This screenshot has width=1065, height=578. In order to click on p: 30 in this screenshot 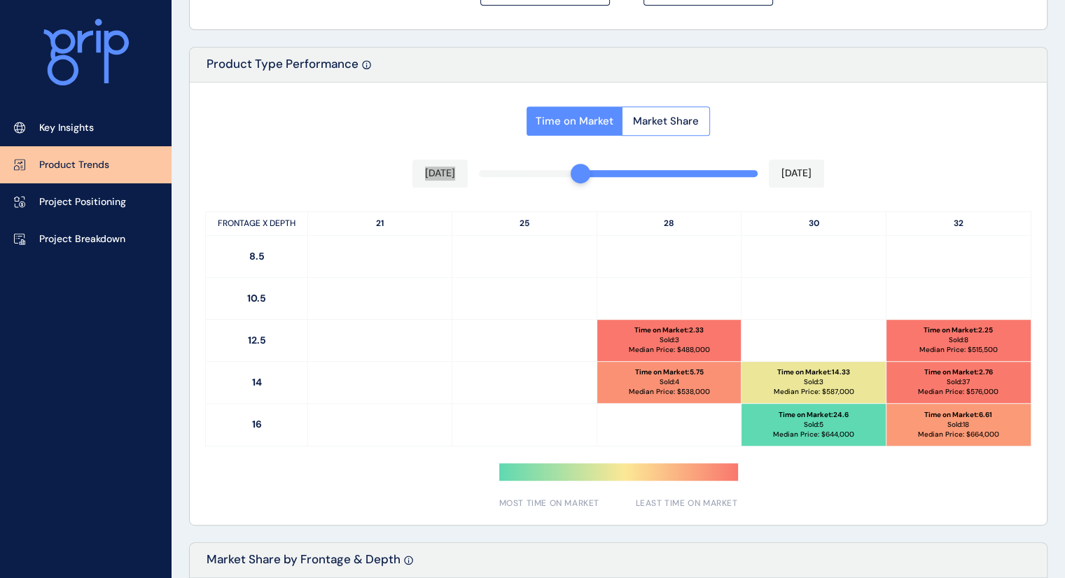, I will do `click(814, 223)`.